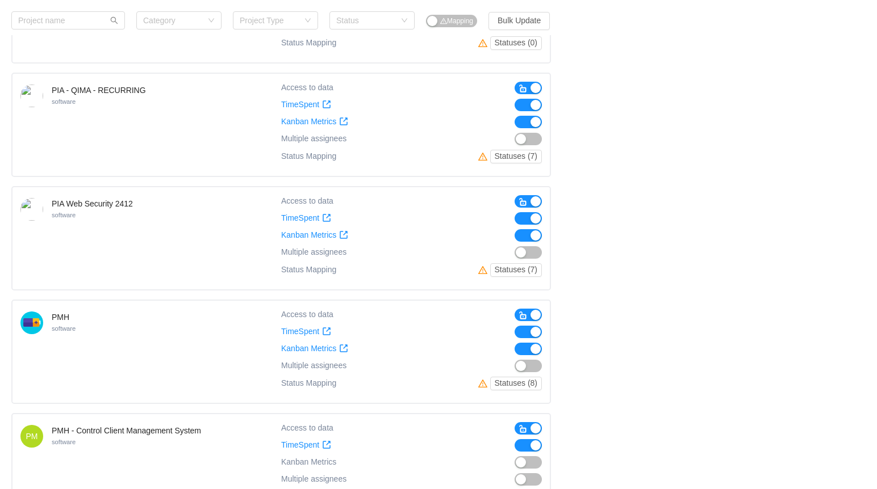  Describe the element at coordinates (457, 21) in the screenshot. I see `span: Mapping` at that location.